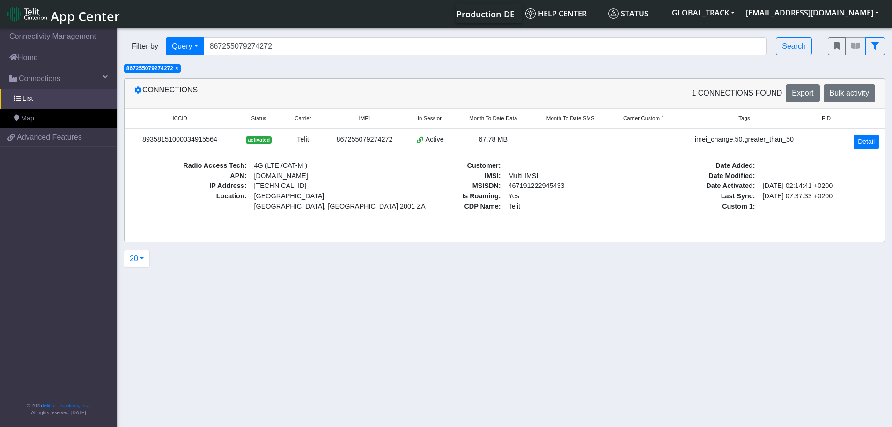 This screenshot has height=427, width=892. I want to click on a: Help center, so click(563, 14).